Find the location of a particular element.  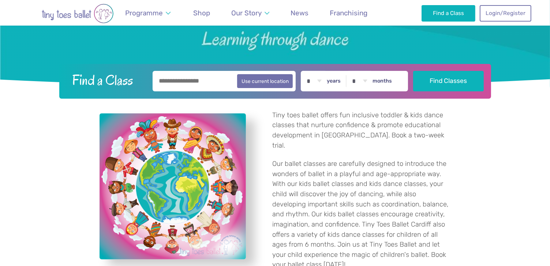

span: Programme is located at coordinates (144, 13).